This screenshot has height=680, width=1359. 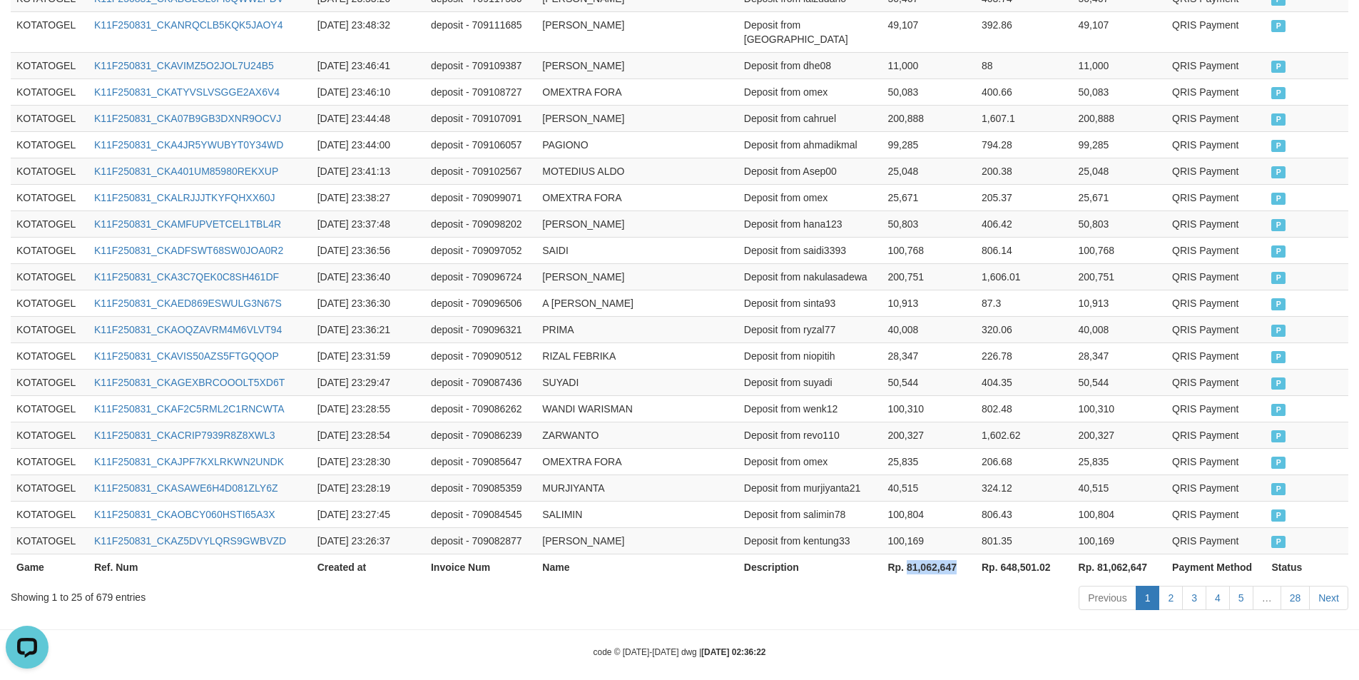 I want to click on a: Next, so click(x=1329, y=598).